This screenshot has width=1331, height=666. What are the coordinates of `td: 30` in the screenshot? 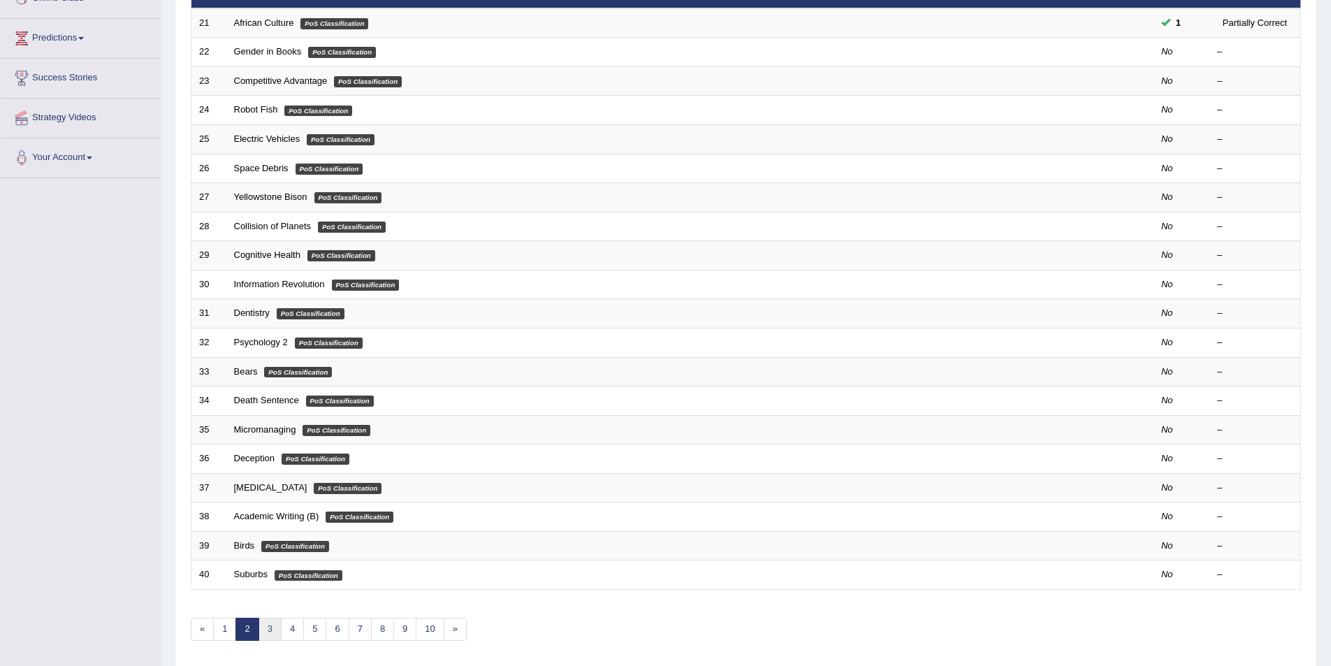 It's located at (209, 284).